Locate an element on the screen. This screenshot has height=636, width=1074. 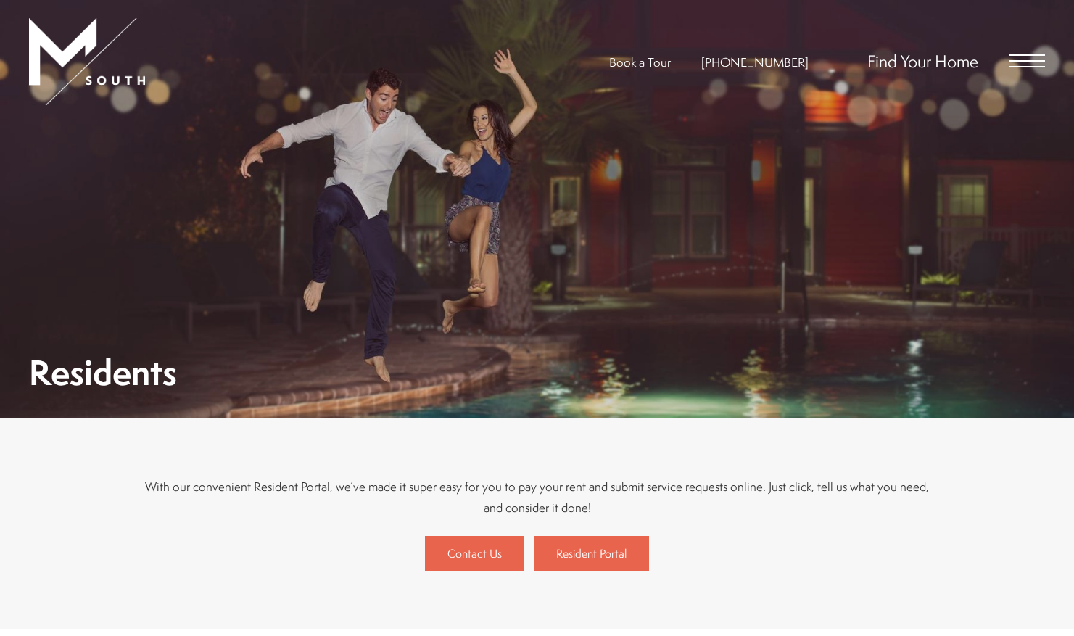
span: Contact Us is located at coordinates (474, 554).